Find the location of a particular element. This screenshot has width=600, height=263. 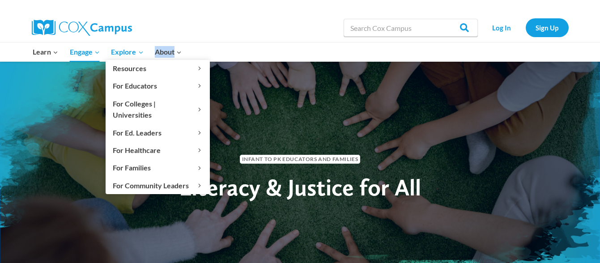

button: Child menu of For Colleges | Universities is located at coordinates (158, 109).